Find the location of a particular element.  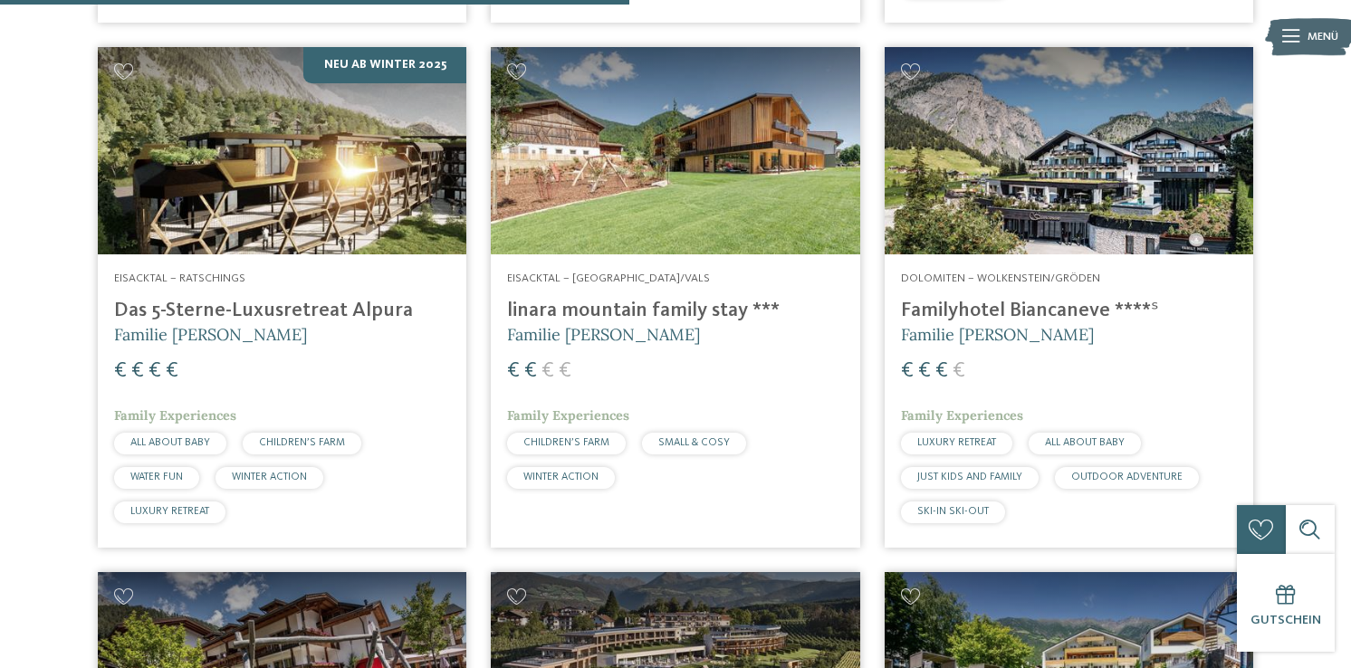

span: Eisacktal – Ratschings is located at coordinates (179, 278).